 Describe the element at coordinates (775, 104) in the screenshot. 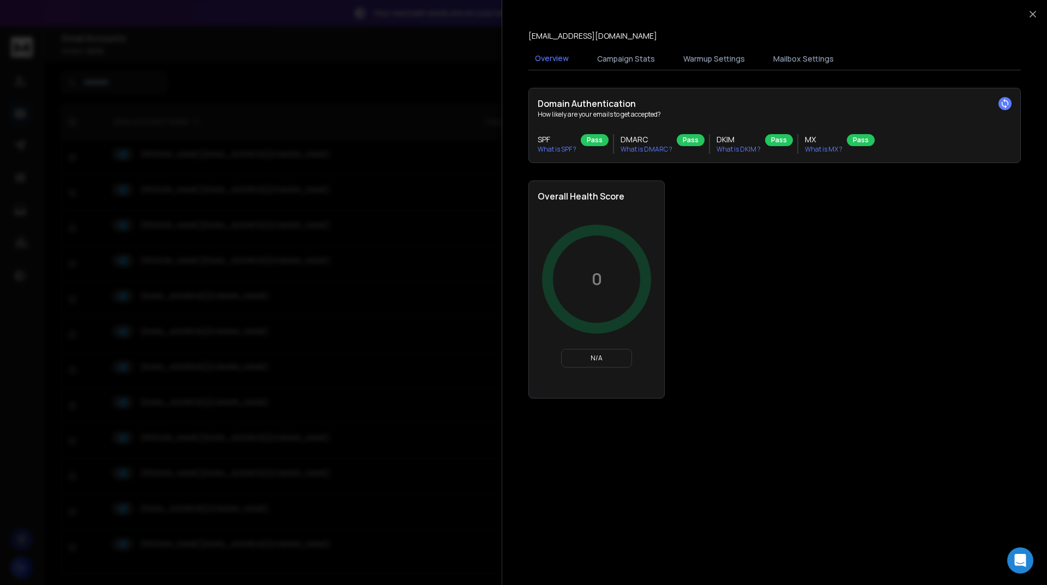

I see `h2: Domain Authentication` at that location.